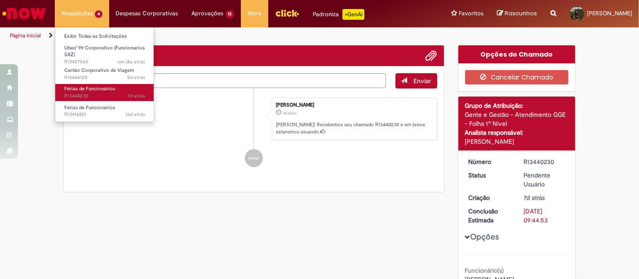 This screenshot has height=279, width=639. What do you see at coordinates (416, 81) in the screenshot?
I see `button: Enviar` at bounding box center [416, 81].